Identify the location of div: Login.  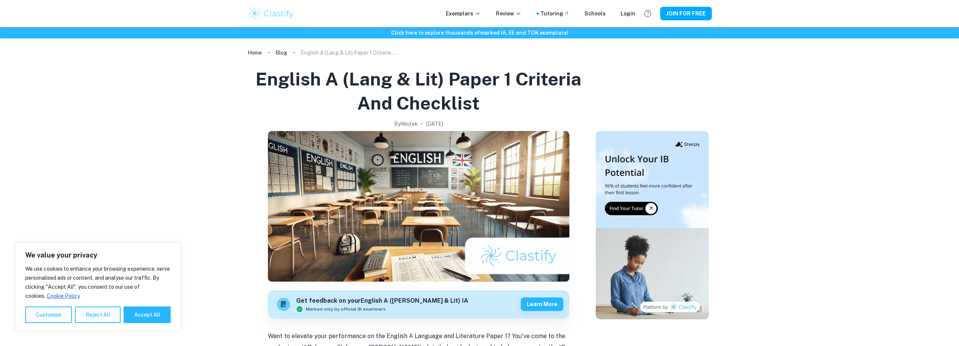
(628, 14).